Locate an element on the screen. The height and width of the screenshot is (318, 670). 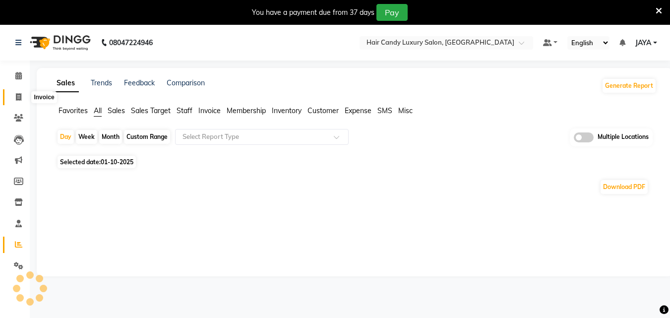
span: Misc is located at coordinates (405, 111).